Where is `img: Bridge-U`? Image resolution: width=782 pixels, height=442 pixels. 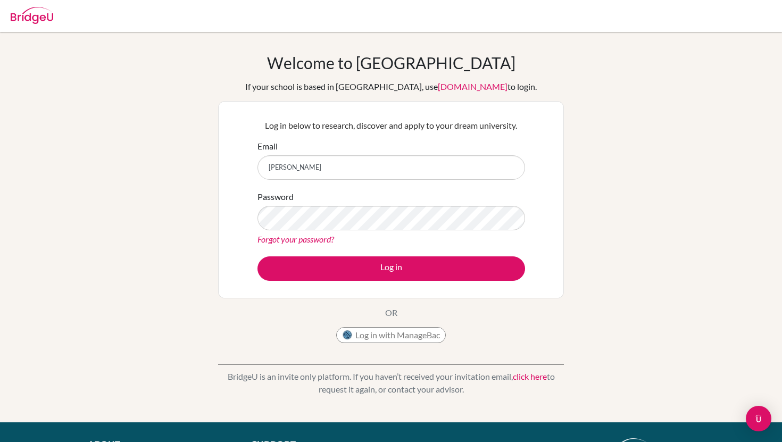
img: Bridge-U is located at coordinates (32, 15).